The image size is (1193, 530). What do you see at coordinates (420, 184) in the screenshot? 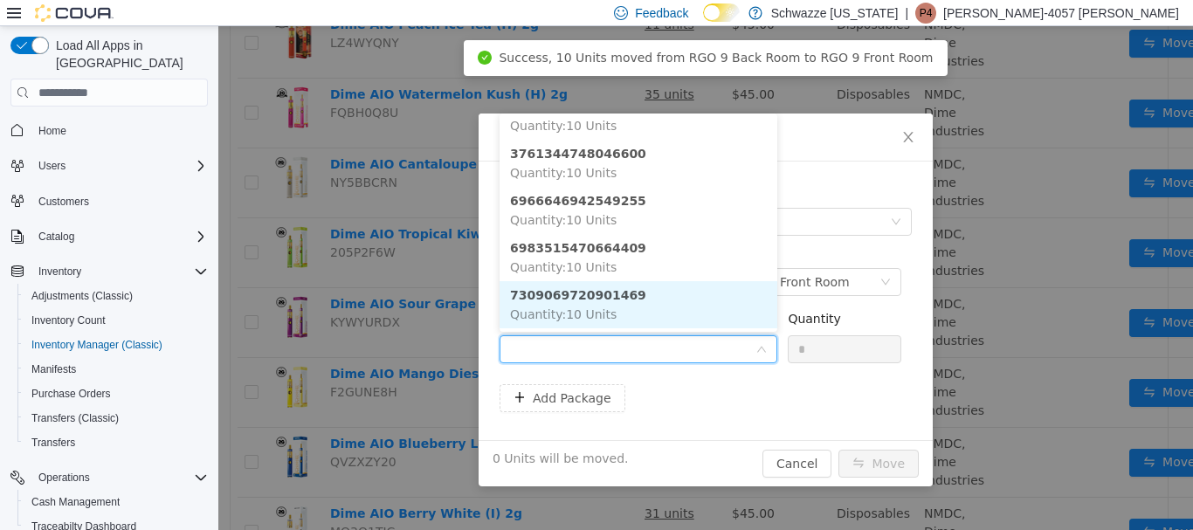
I see `li: 6966646942549255` at bounding box center [420, 184].